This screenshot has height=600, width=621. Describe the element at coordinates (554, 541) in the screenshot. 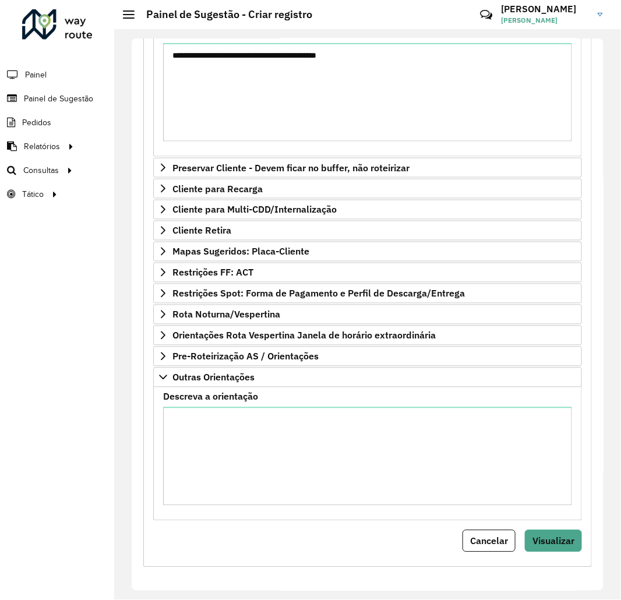

I see `span: Visualizar` at that location.